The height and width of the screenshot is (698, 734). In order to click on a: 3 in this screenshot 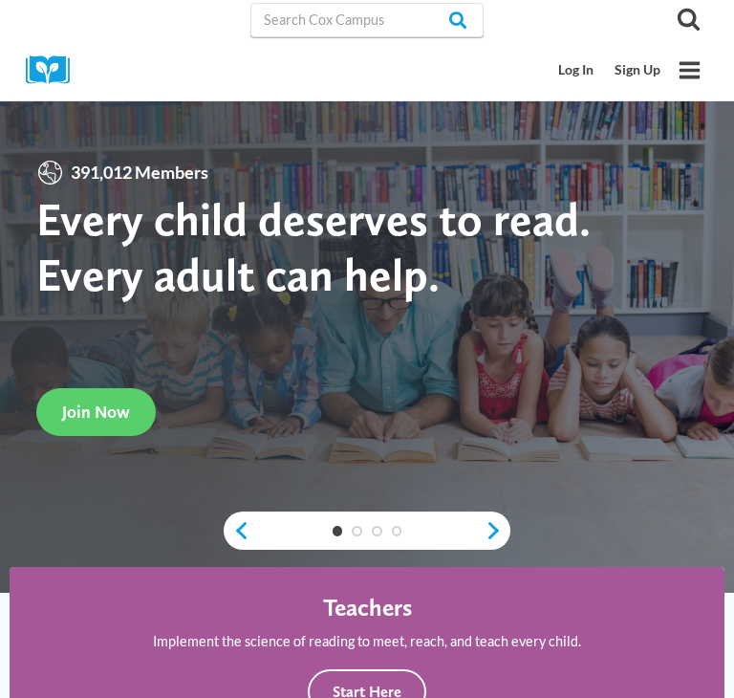, I will do `click(377, 531)`.